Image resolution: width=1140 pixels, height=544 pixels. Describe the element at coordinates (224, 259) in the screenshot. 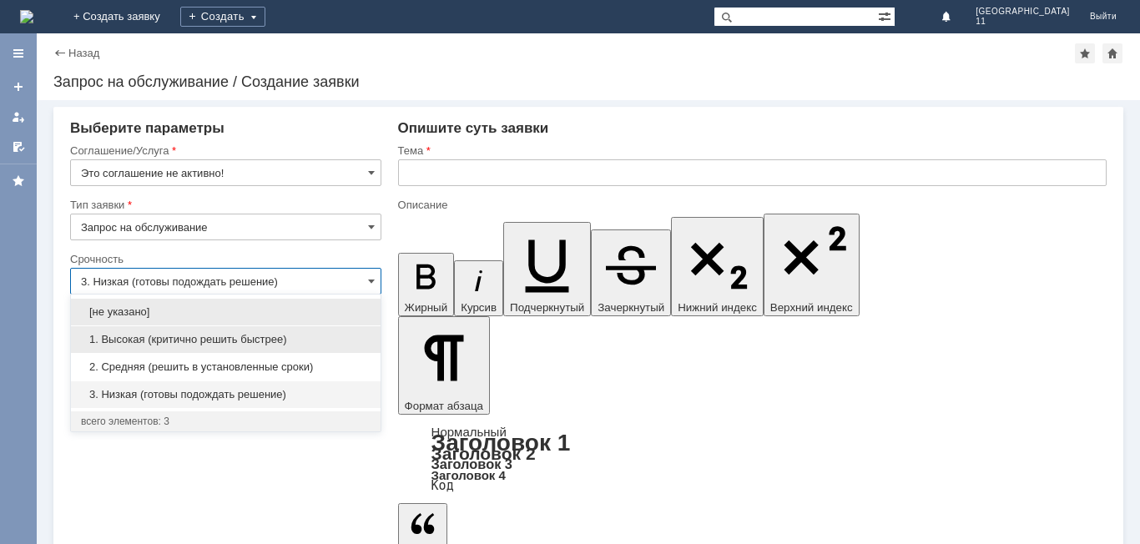

I see `div: Срочность` at that location.